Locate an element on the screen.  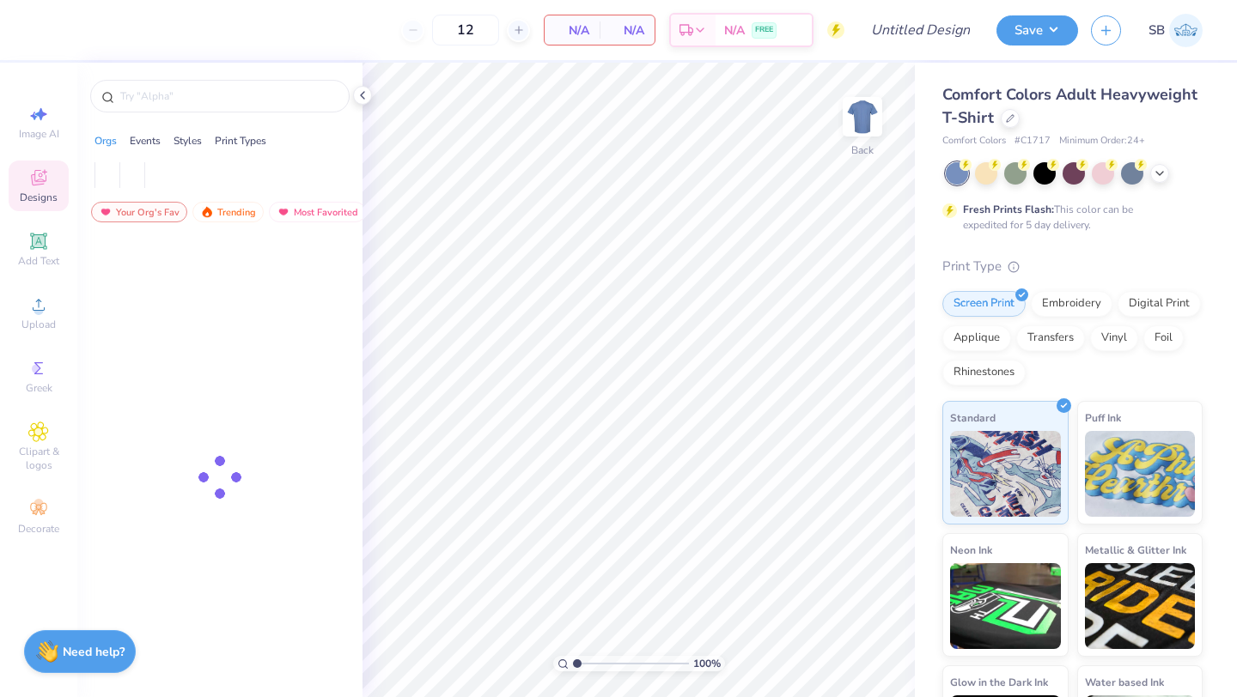
span: Metallic & Glitter Ink is located at coordinates (1135, 550).